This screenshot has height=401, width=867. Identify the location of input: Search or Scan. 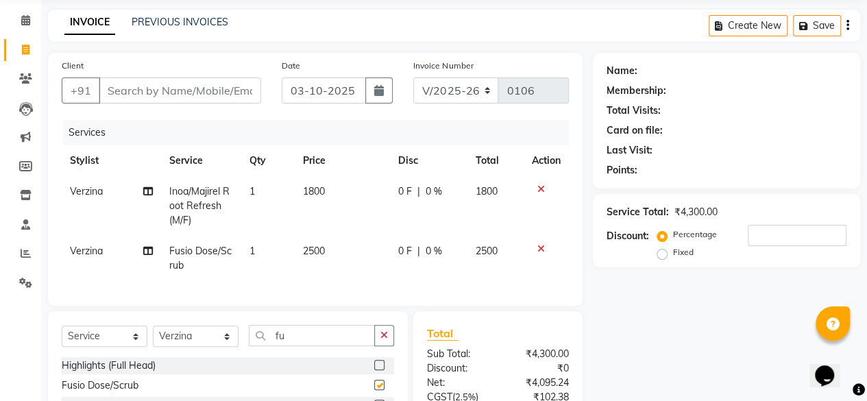
(312, 335).